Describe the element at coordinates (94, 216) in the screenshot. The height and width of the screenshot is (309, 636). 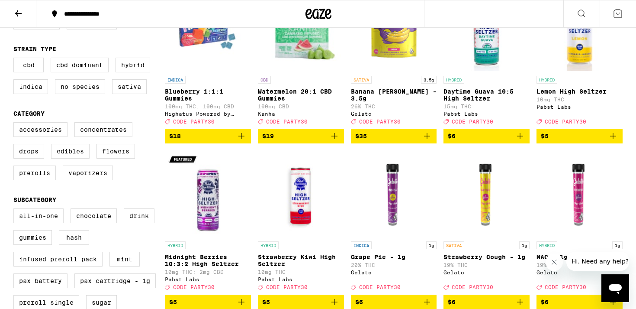
I see `label: Chocolate` at that location.